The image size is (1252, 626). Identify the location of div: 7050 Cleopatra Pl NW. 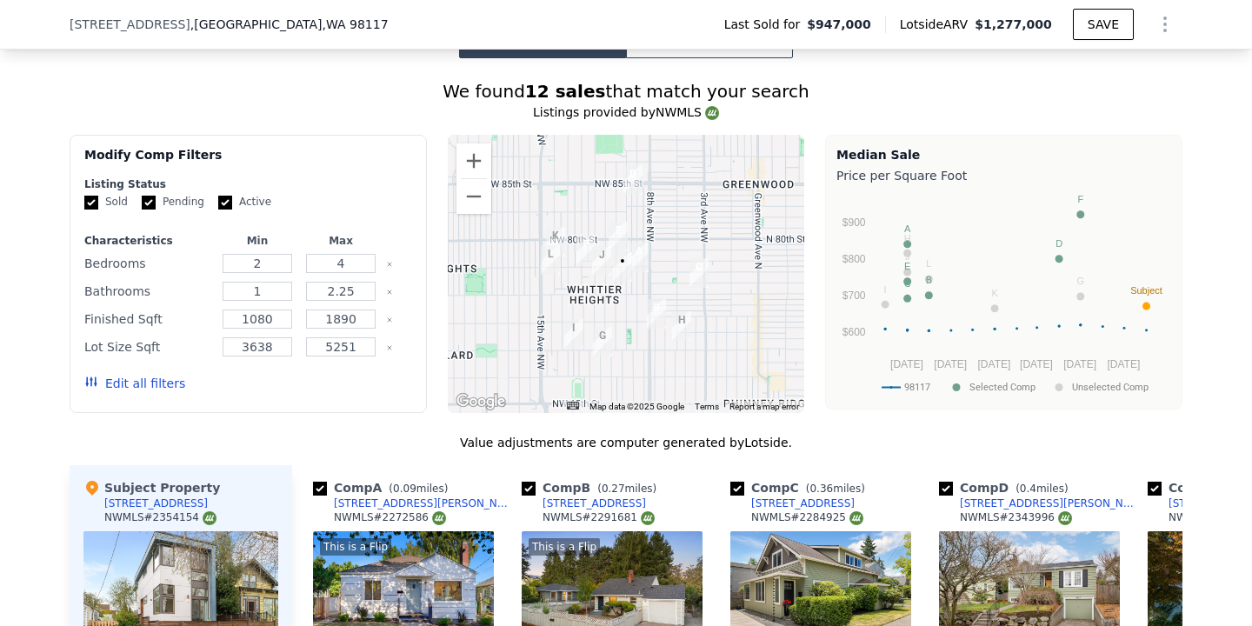
(657, 314).